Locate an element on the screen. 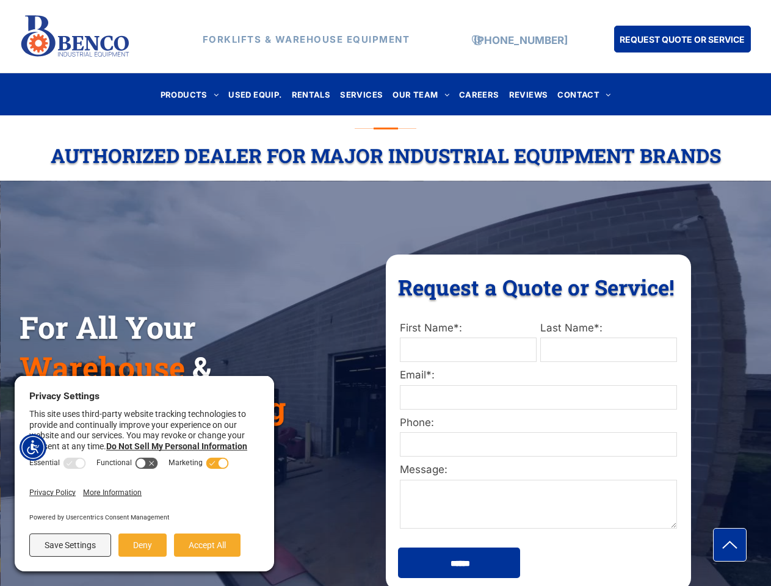 The width and height of the screenshot is (771, 586). label: Last Name*: is located at coordinates (608, 328).